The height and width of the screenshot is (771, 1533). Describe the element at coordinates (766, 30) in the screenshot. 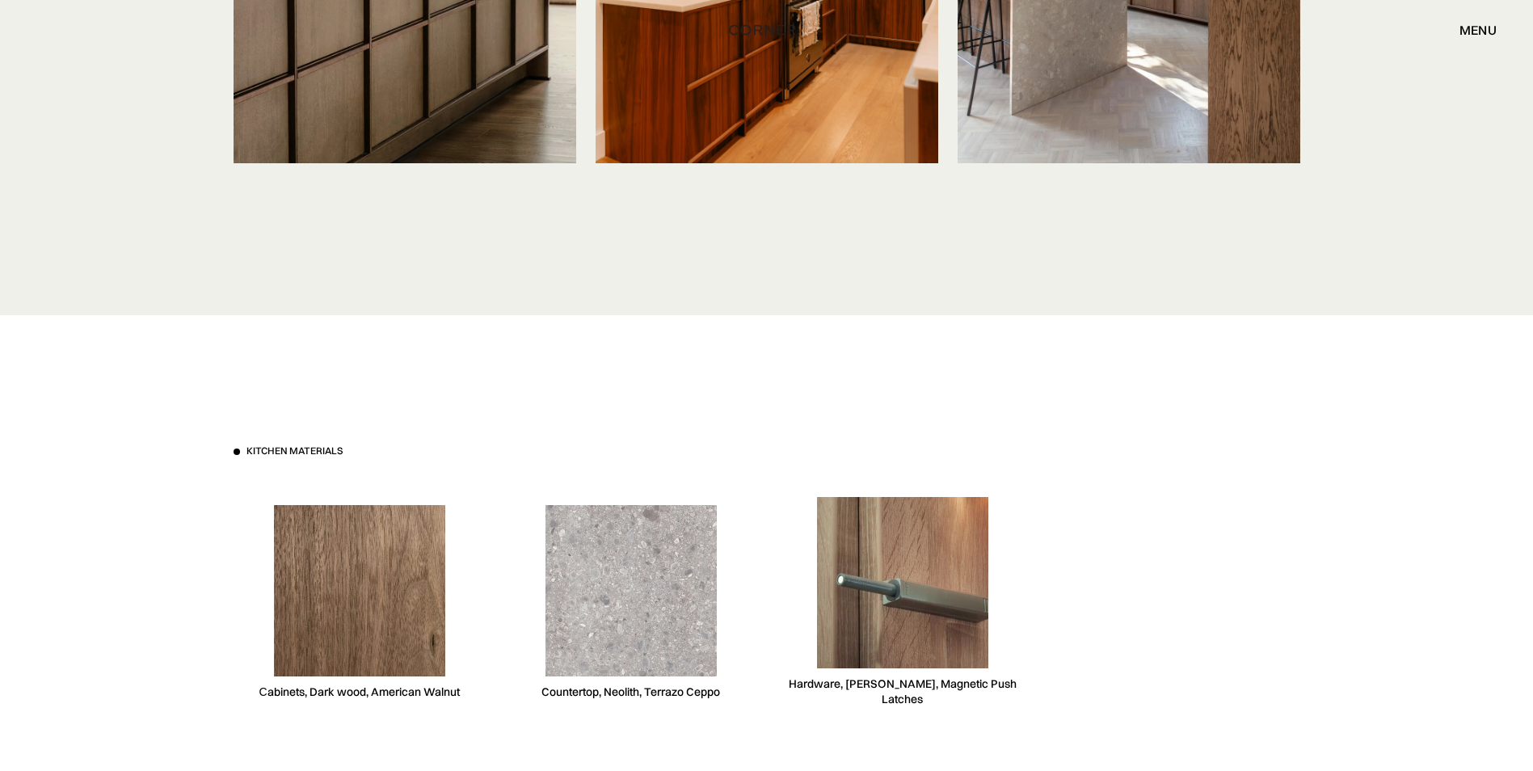

I see `a: home` at that location.